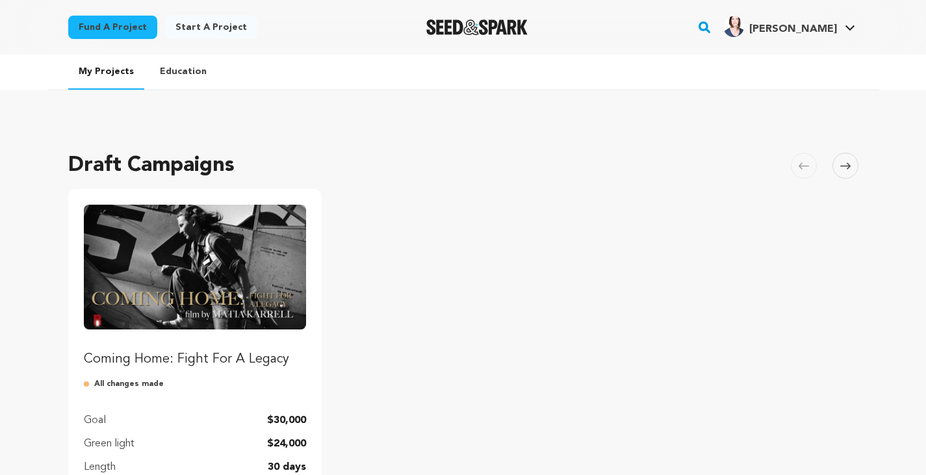 This screenshot has width=926, height=475. What do you see at coordinates (183, 71) in the screenshot?
I see `a: Education` at bounding box center [183, 71].